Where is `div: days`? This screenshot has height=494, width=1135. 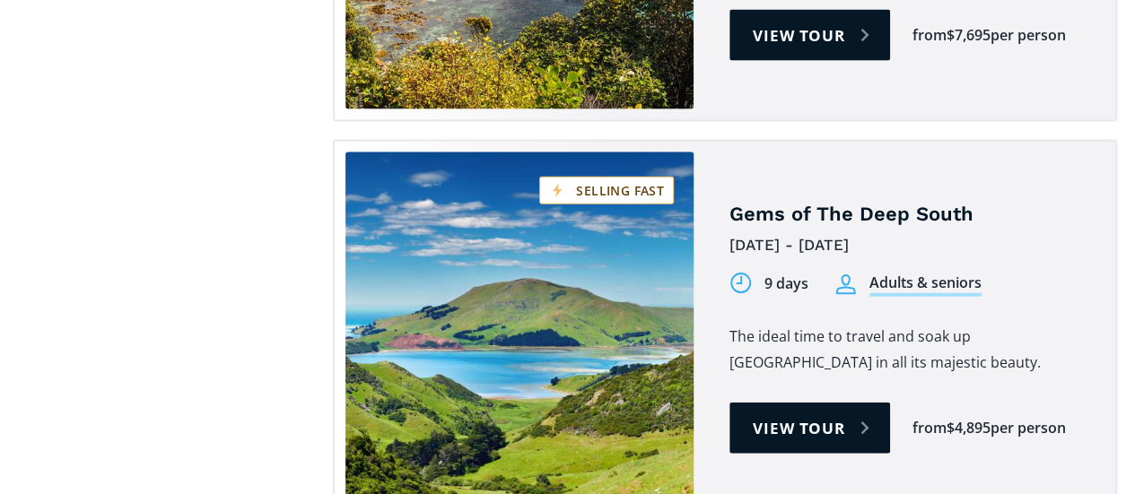 div: days is located at coordinates (792, 284).